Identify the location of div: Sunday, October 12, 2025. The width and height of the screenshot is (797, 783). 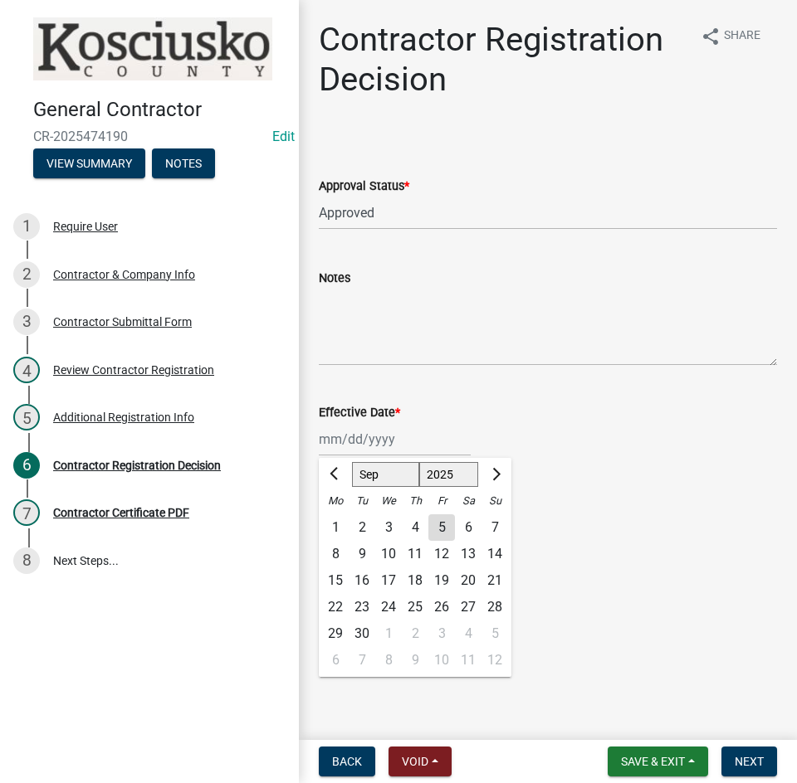
(495, 661).